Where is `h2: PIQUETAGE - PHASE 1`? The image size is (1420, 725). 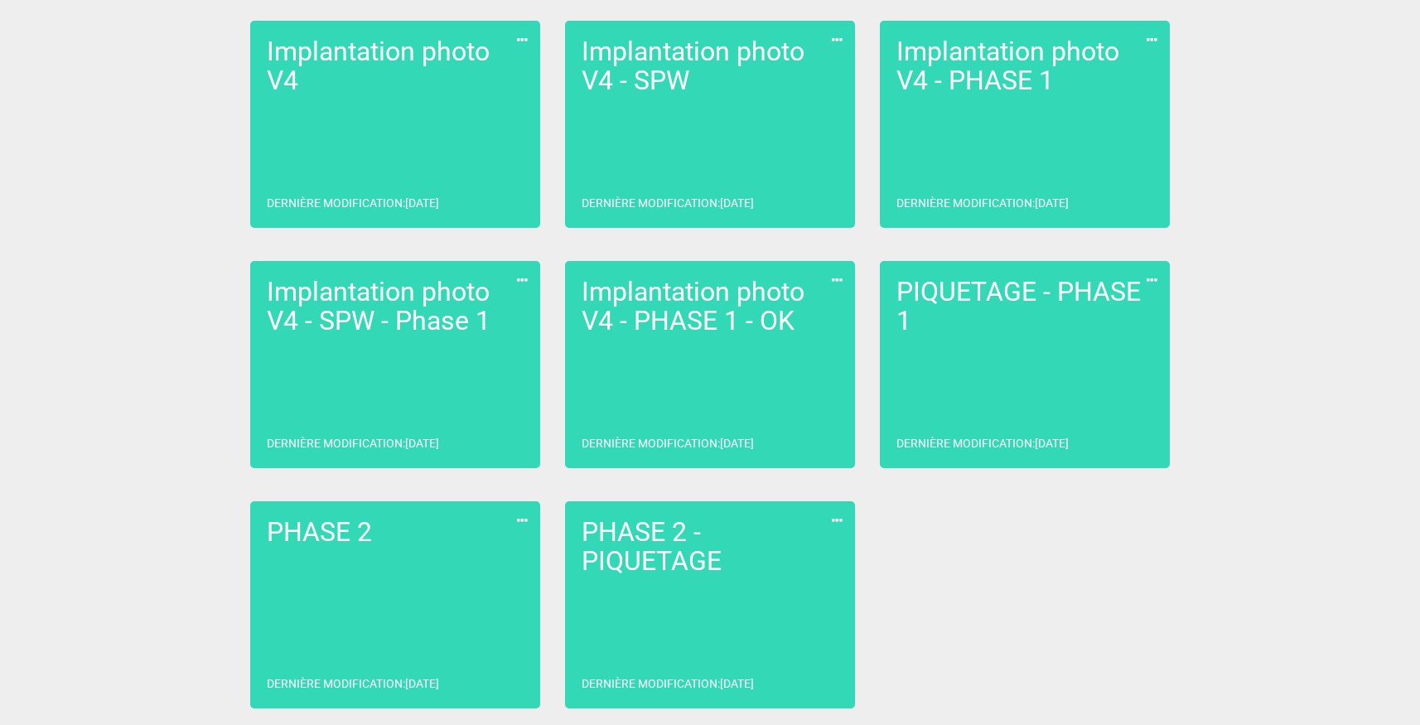 h2: PIQUETAGE - PHASE 1 is located at coordinates (1025, 307).